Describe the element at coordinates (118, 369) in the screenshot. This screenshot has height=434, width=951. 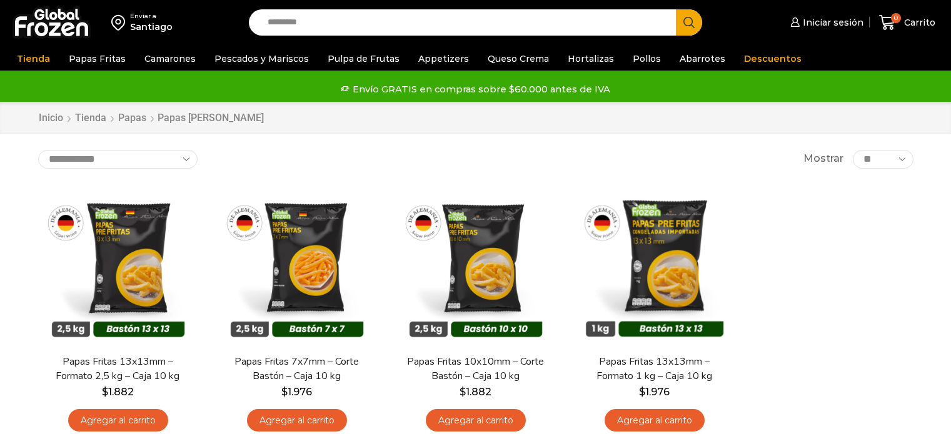
I see `a: Papas Fritas 13x13mm – Formato 2,5 kg – Caja 10 kg` at that location.